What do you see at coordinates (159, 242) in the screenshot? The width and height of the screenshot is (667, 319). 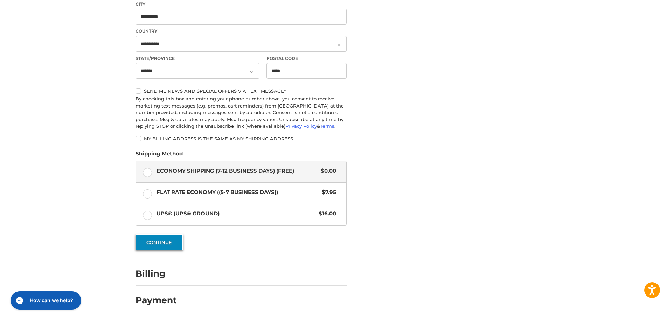 I see `button: Continue` at bounding box center [159, 242].